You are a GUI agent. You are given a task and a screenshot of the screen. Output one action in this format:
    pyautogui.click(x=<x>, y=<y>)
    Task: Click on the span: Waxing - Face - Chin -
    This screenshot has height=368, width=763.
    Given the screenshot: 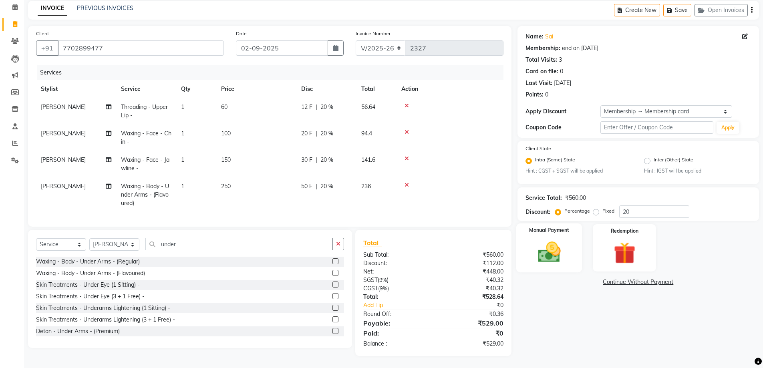 What is the action you would take?
    pyautogui.click(x=146, y=137)
    